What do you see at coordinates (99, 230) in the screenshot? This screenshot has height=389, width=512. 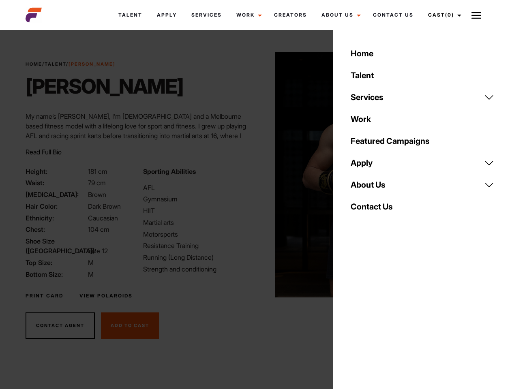 I see `span: 104 cm` at bounding box center [99, 230].